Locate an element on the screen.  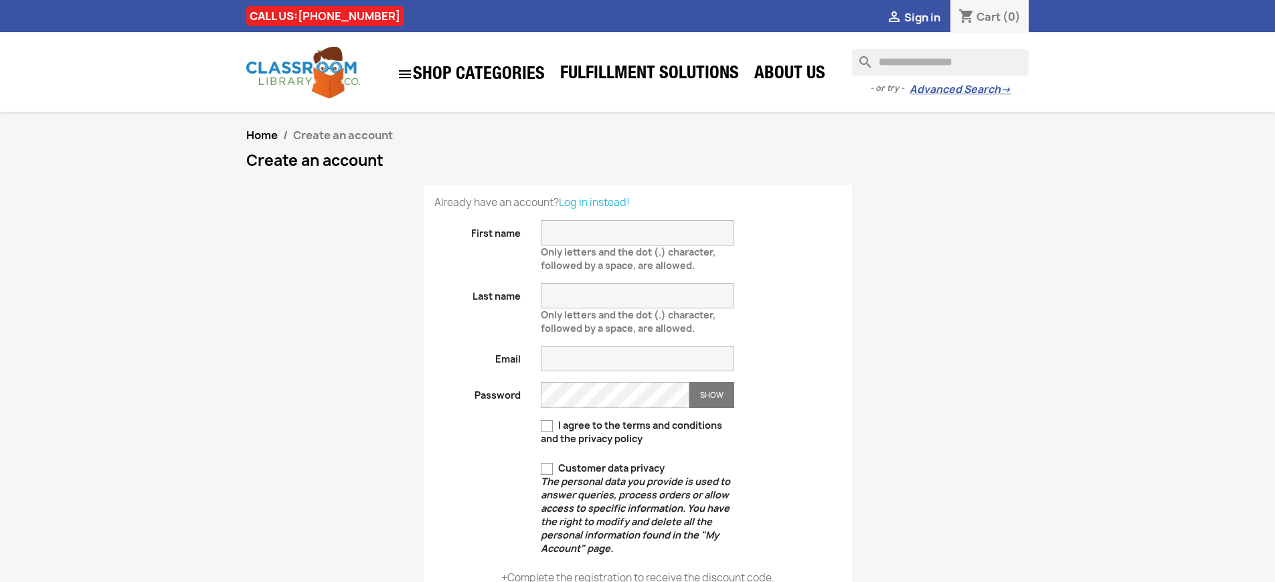
label: I agree to the terms and conditions and the privacy policy is located at coordinates (637, 433).